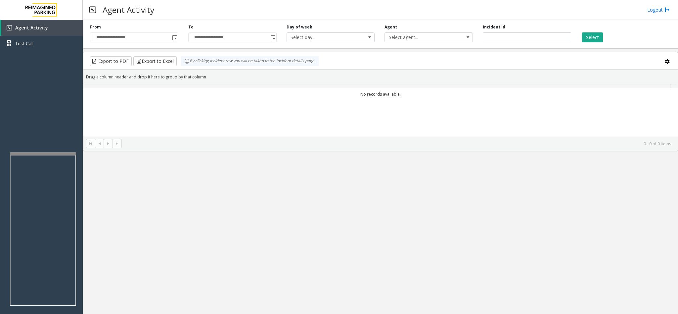  Describe the element at coordinates (9, 28) in the screenshot. I see `img: 'icon'` at that location.